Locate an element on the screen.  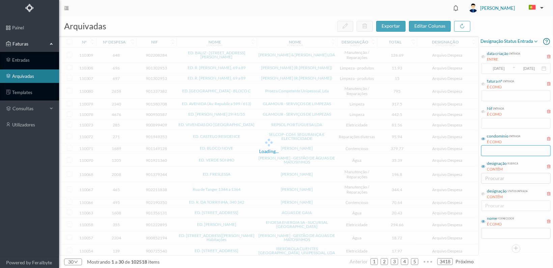
span: exportar is located at coordinates (391, 26).